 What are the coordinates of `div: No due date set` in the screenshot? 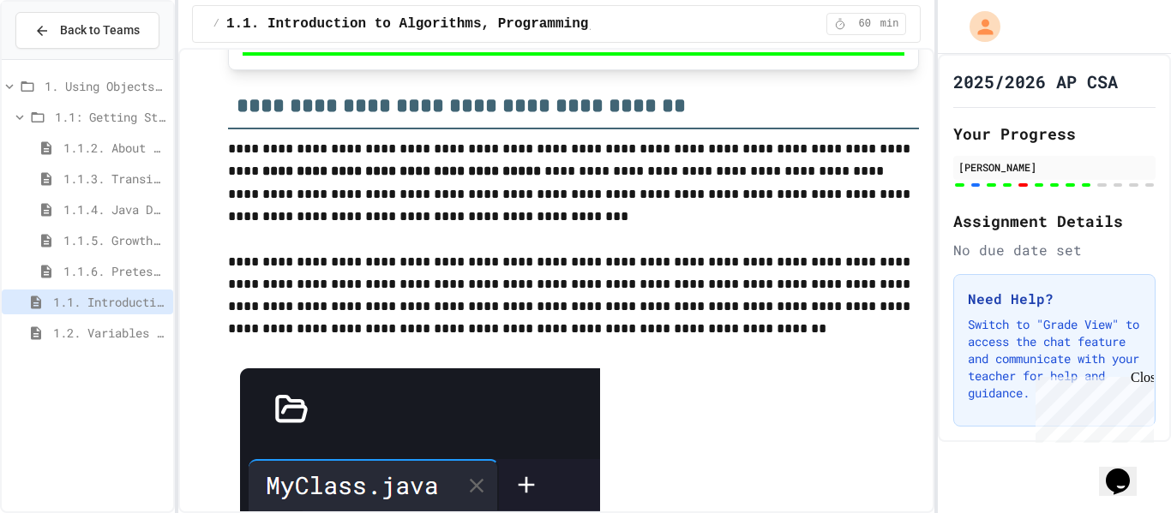 It's located at (1054, 250).